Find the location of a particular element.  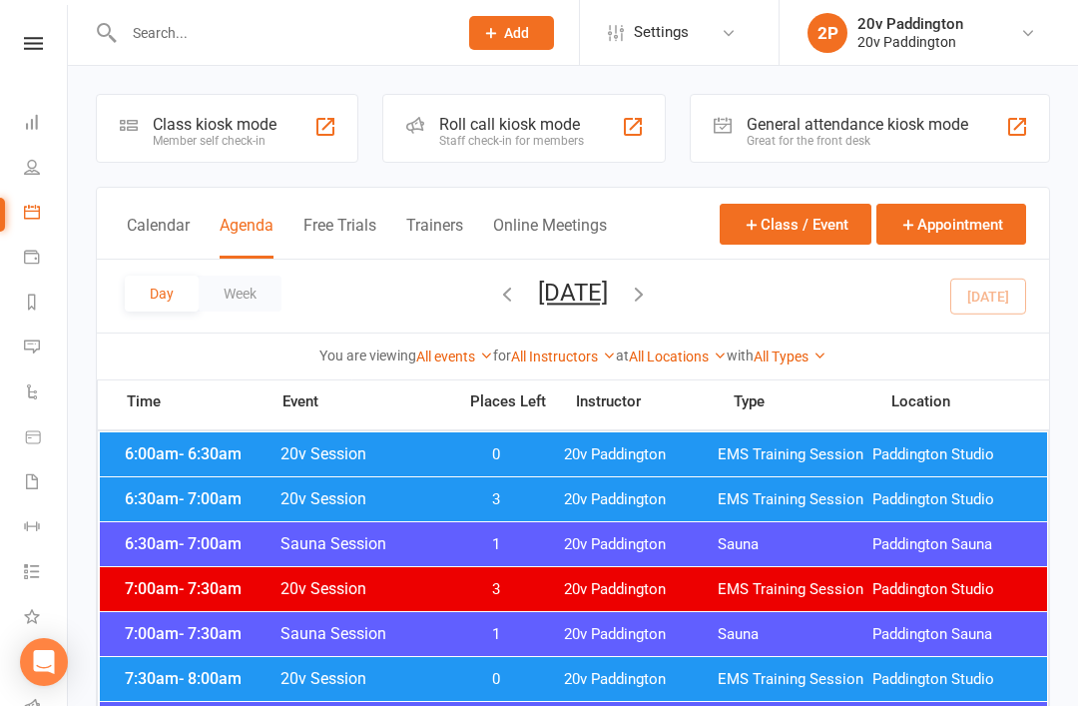

span: Event is located at coordinates (368, 401).